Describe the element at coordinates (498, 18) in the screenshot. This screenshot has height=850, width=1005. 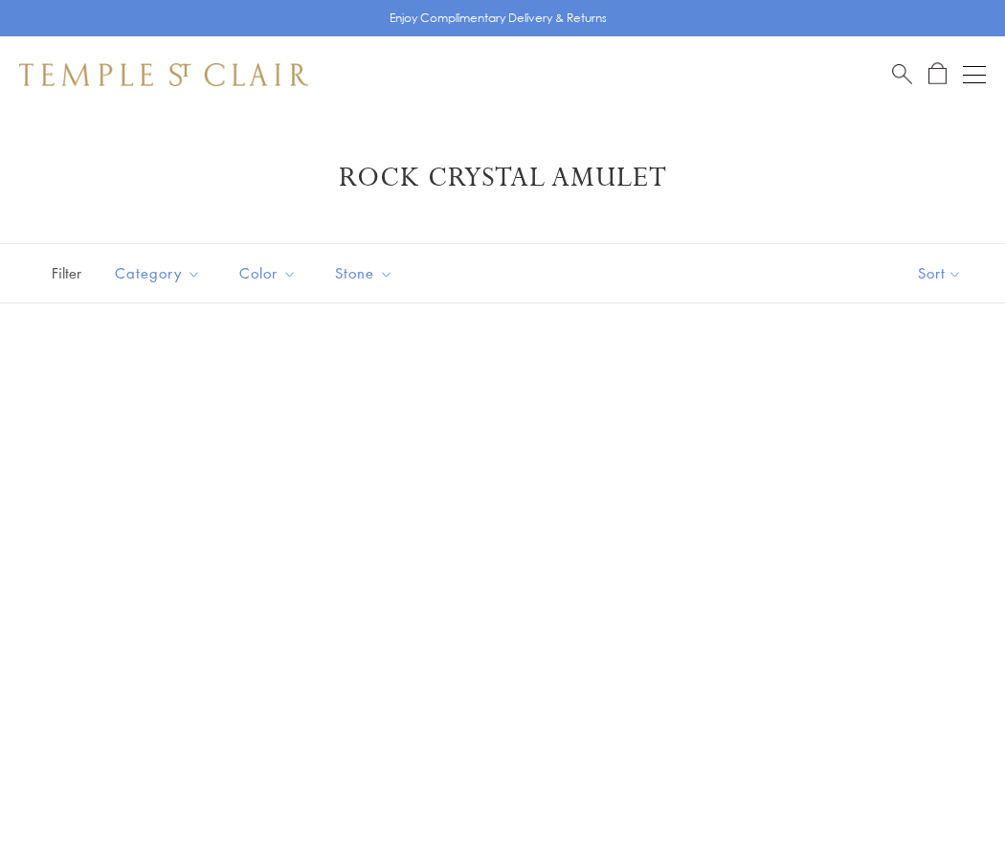
I see `p: Enjoy Complimentary Delivery & Returns` at that location.